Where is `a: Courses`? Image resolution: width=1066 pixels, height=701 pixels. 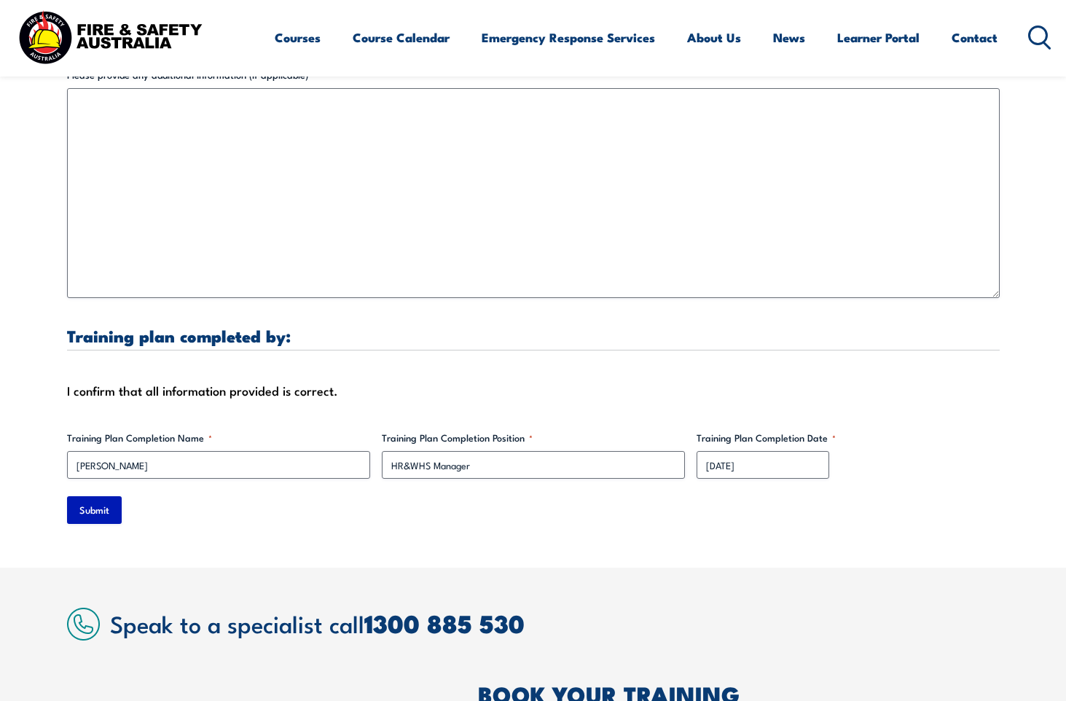 a: Courses is located at coordinates (297, 37).